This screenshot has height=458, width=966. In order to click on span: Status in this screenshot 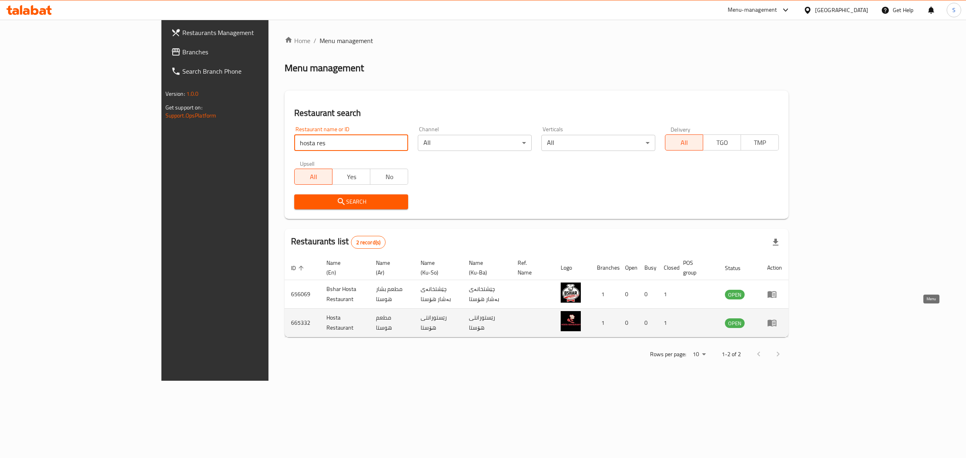, I will do `click(738, 268)`.